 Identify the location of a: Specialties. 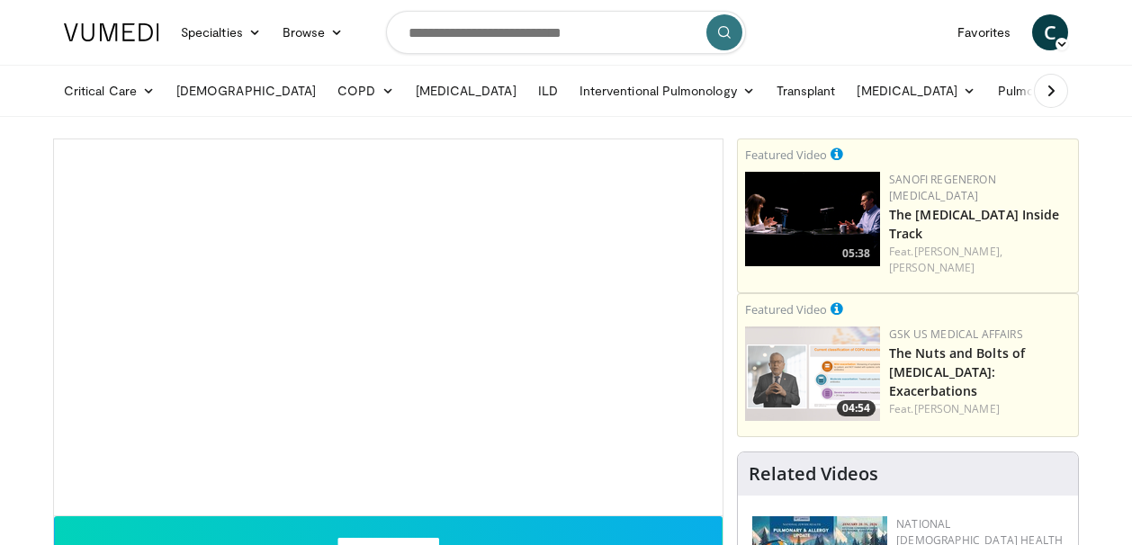
(221, 32).